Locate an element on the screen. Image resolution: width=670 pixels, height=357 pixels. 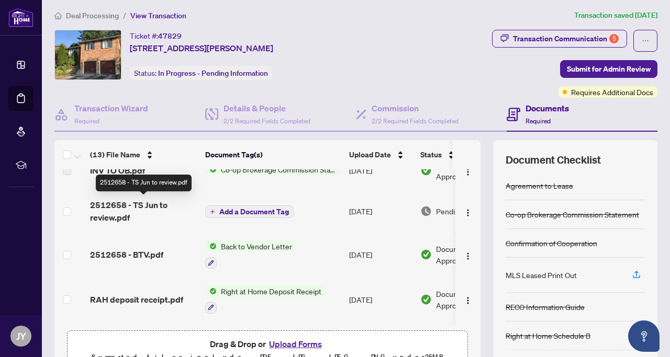
span: 2512658 - TS Jun to review.pdf is located at coordinates (143, 211).